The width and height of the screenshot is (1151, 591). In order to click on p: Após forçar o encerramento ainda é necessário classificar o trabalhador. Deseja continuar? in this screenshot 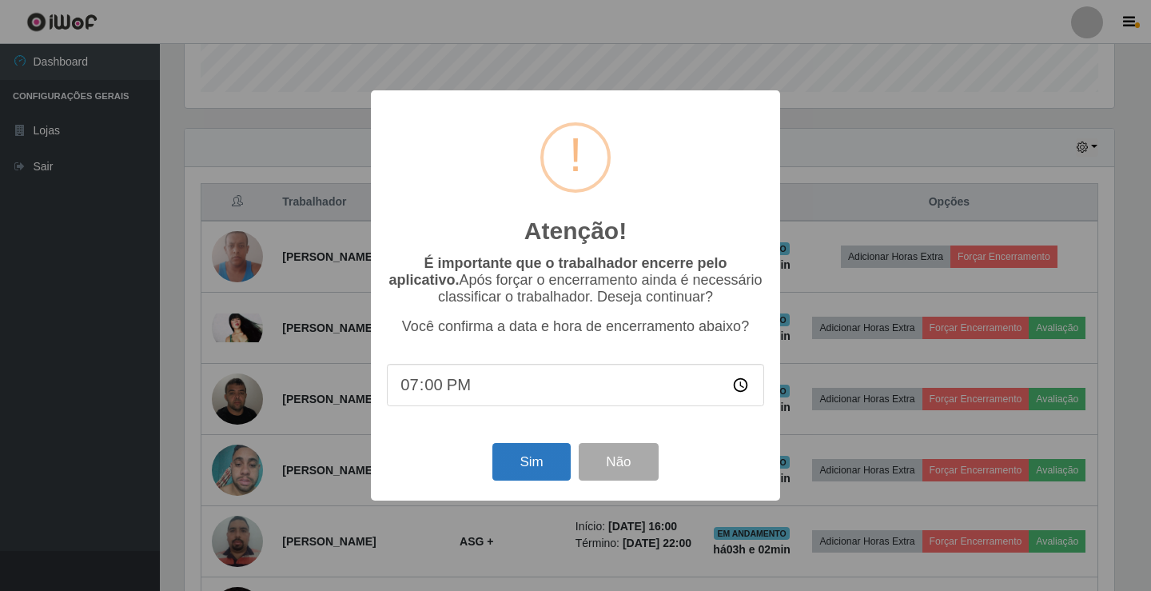, I will do `click(576, 280)`.